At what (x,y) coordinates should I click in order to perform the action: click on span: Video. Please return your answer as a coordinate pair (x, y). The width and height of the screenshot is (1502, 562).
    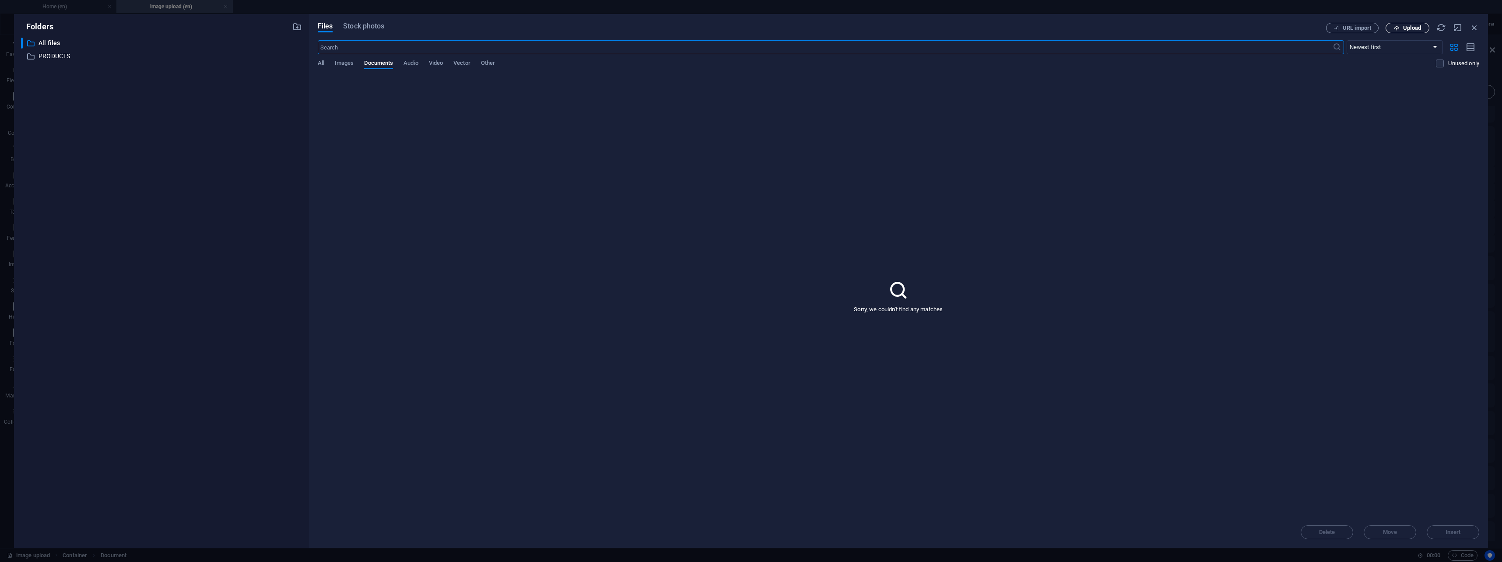
    Looking at the image, I should click on (436, 64).